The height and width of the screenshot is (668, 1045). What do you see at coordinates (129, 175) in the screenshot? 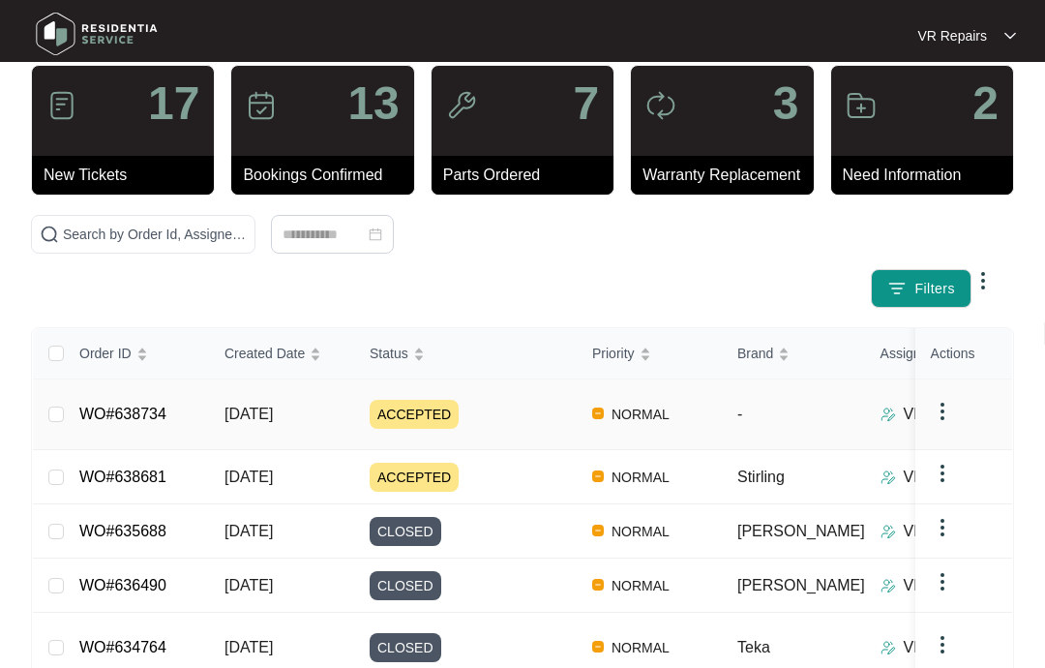
I see `p: New Tickets` at bounding box center [129, 175].